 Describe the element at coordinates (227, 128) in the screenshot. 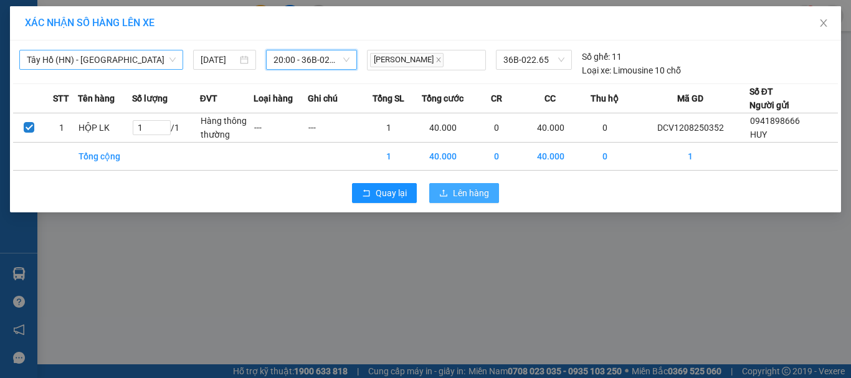

I see `td: Hàng thông thường` at that location.